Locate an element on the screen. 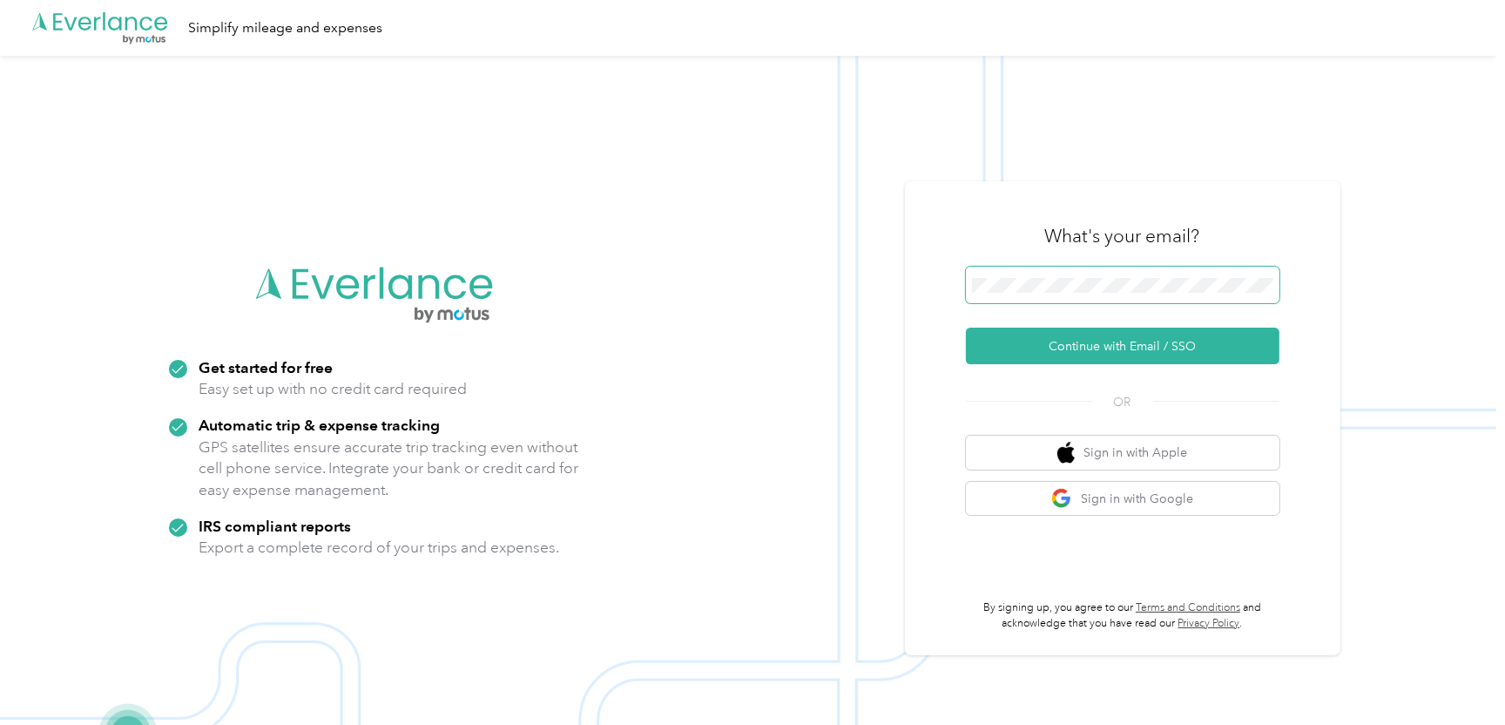 Image resolution: width=1505 pixels, height=725 pixels. strong: IRS compliant reports is located at coordinates (275, 525).